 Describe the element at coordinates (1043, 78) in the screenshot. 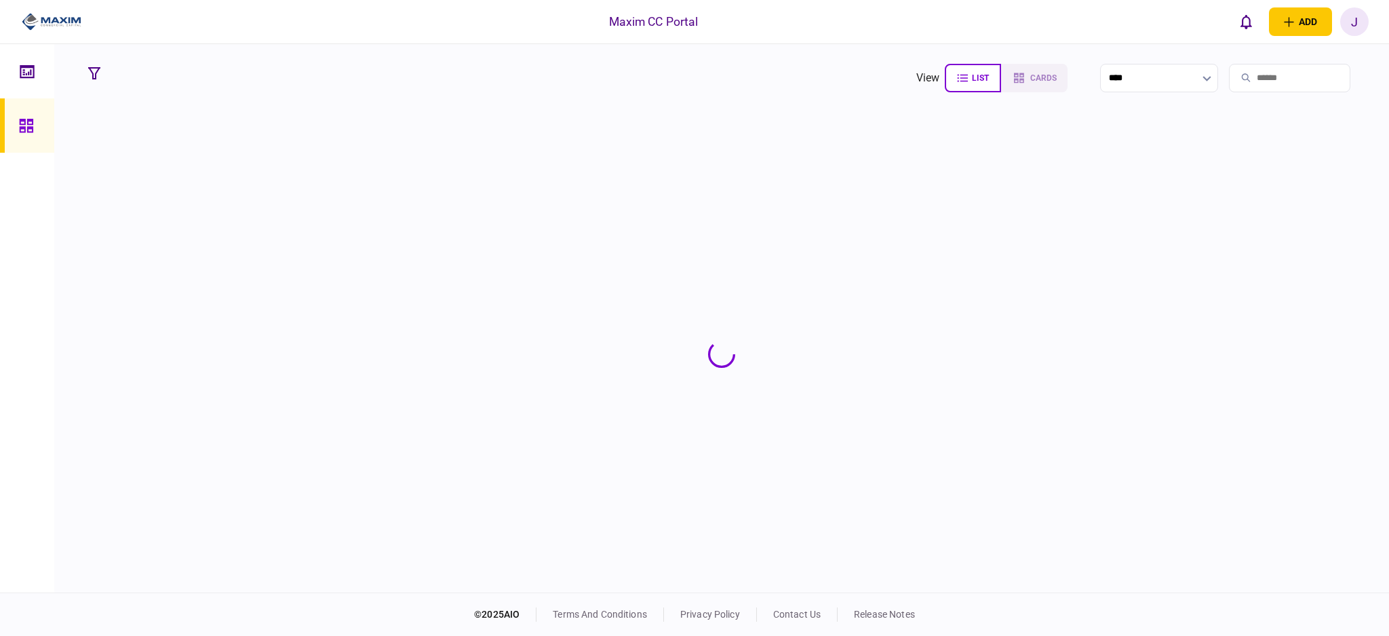

I see `span: cards` at that location.